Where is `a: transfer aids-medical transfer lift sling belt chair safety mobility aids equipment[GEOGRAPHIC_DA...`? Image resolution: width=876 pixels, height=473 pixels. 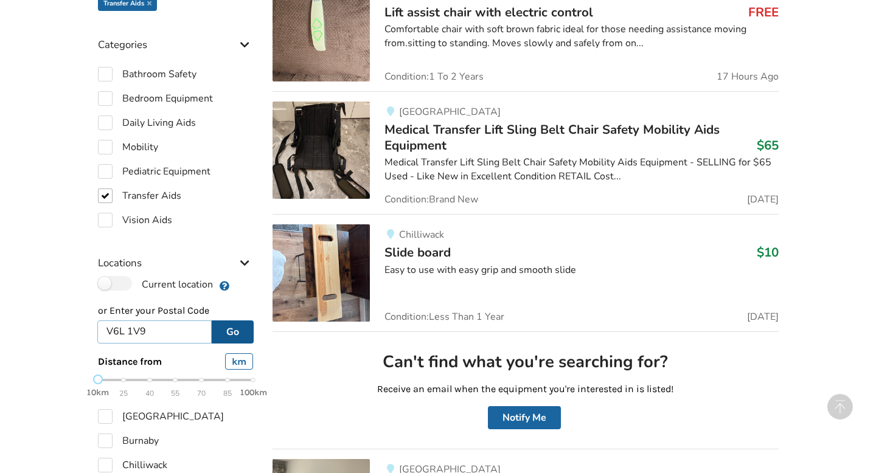
a: transfer aids-medical transfer lift sling belt chair safety mobility aids equipment[GEOGRAPHIC_DA... is located at coordinates (525, 153).